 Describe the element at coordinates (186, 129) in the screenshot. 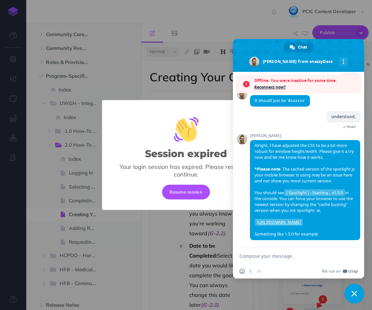

I see `img: Session expired image` at that location.